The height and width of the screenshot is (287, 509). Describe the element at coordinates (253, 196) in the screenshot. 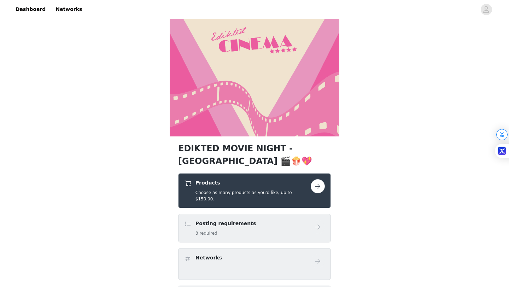

I see `h5: Choose as many products as you'd like, up to $150.00.` at that location.